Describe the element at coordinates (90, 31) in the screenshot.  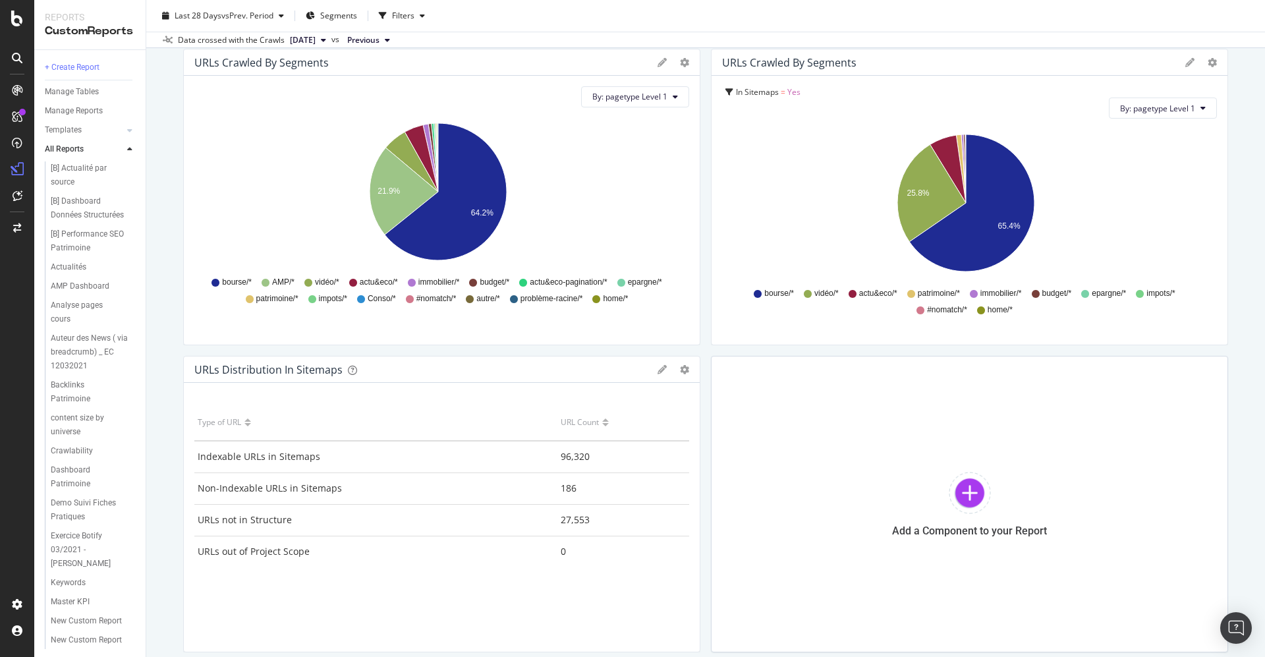
I see `div: CustomReports` at that location.